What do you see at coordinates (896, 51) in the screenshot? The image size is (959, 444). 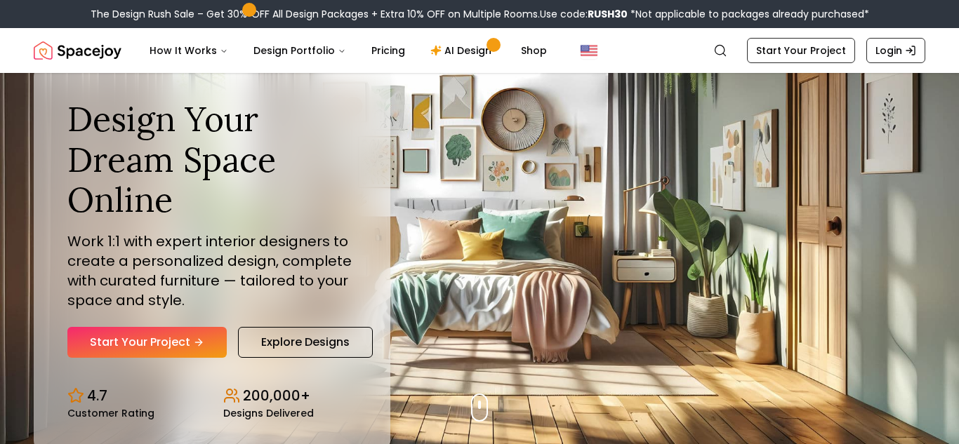 I see `a: Login` at bounding box center [896, 51].